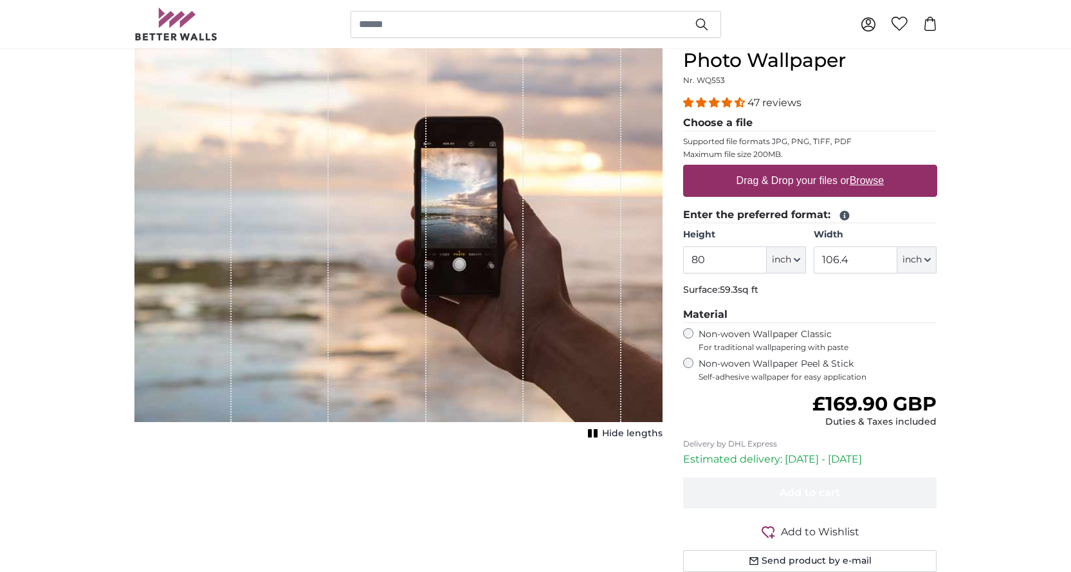  I want to click on span: Add to cart, so click(810, 492).